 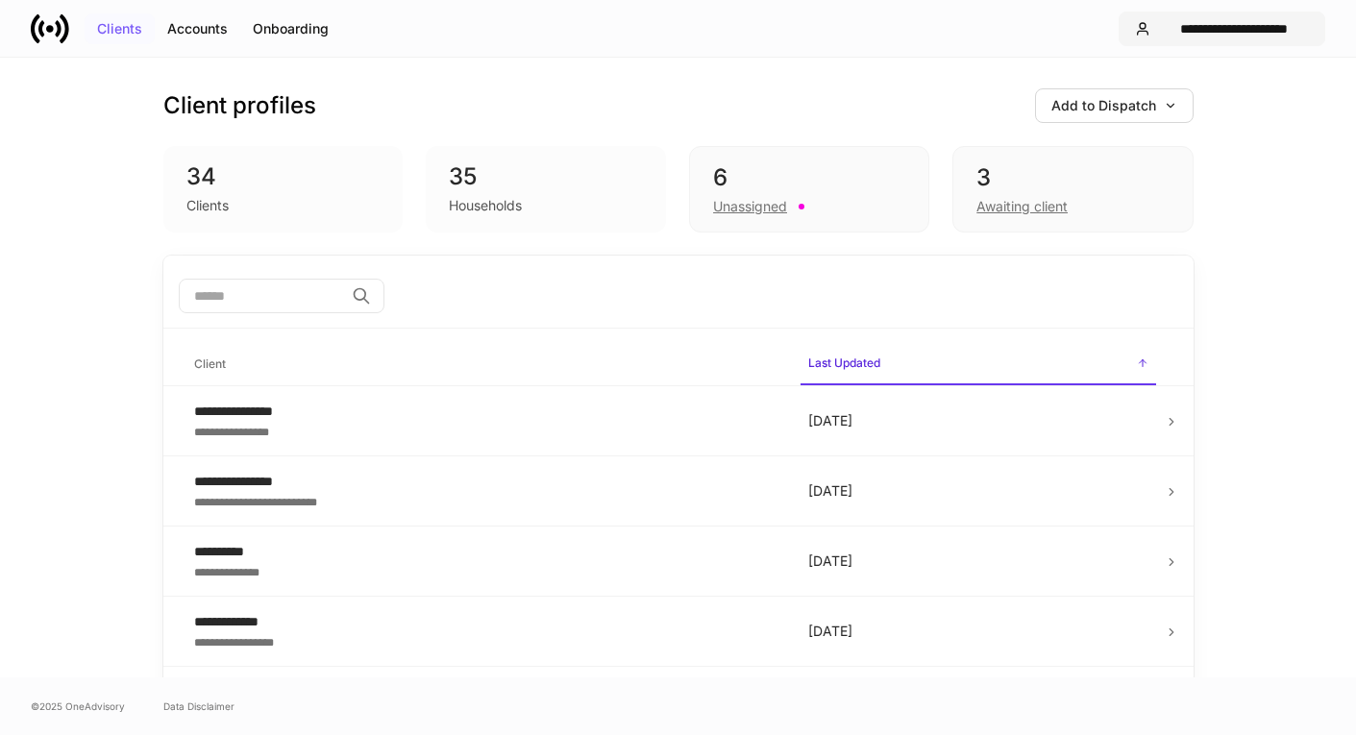 I want to click on div: Unassigned, so click(x=750, y=207).